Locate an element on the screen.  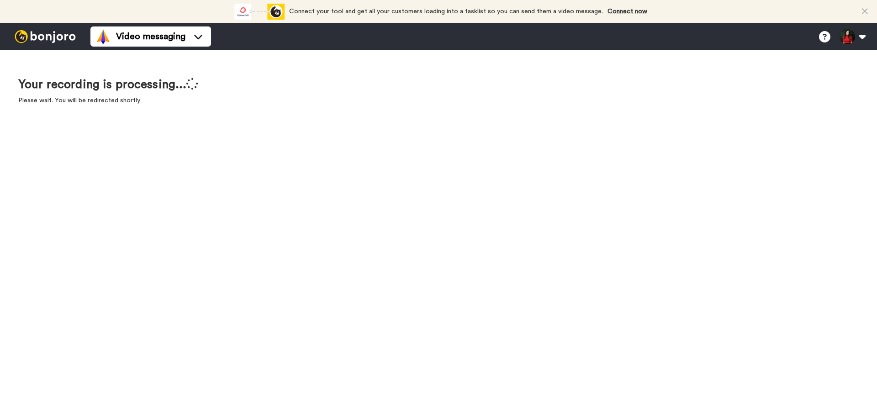
span: Connect your tool and get all your customers loading into a tasklist so you can send them a video... is located at coordinates (446, 11).